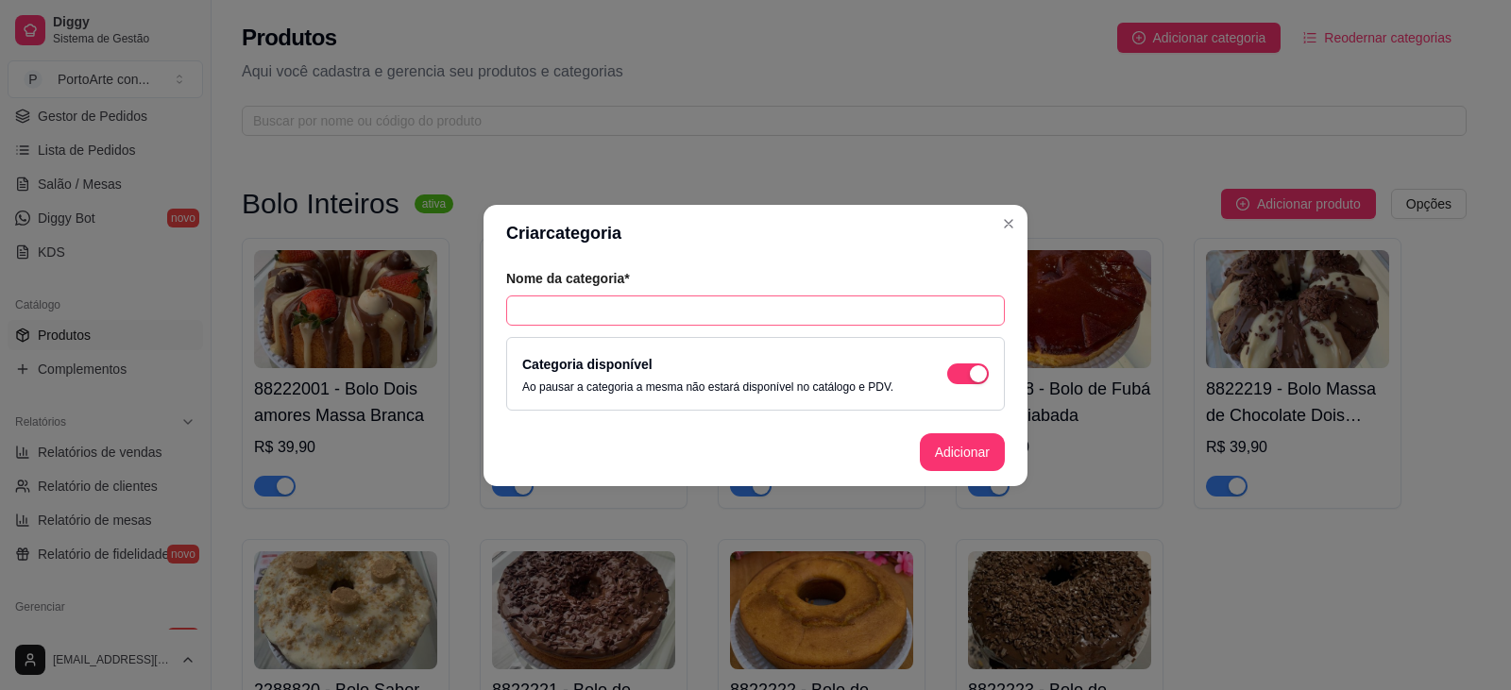  What do you see at coordinates (755, 279) in the screenshot?
I see `article: Nome da categoria*` at bounding box center [755, 279].